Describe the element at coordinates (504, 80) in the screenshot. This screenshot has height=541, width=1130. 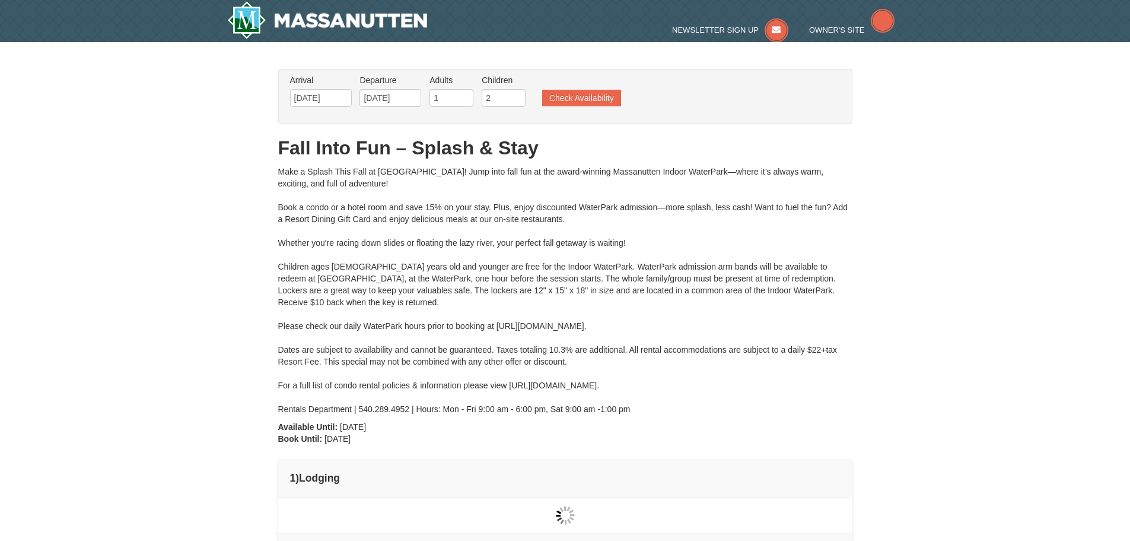
I see `label: Children` at that location.